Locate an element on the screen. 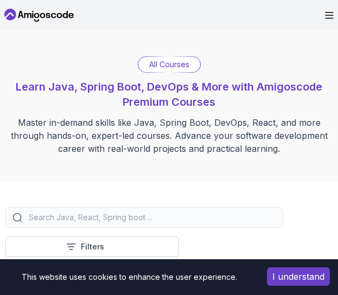 The height and width of the screenshot is (295, 338). button: Accept cookies is located at coordinates (298, 277).